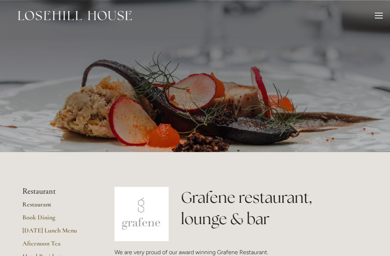 Image resolution: width=390 pixels, height=256 pixels. What do you see at coordinates (142, 214) in the screenshot?
I see `img: grafene.jpg` at bounding box center [142, 214].